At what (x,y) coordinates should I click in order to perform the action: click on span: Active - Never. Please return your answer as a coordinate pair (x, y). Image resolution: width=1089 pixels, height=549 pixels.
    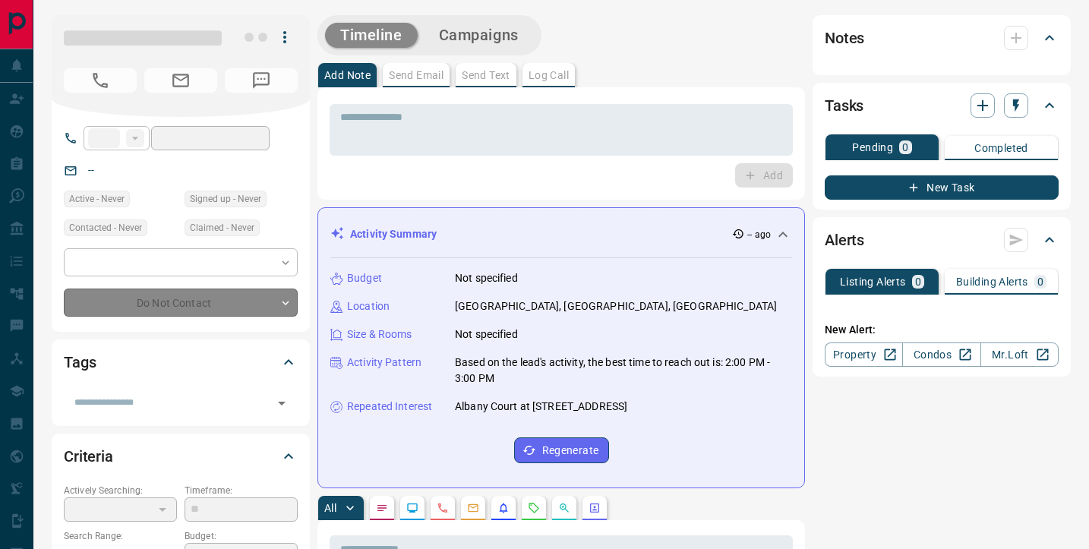
    Looking at the image, I should click on (96, 199).